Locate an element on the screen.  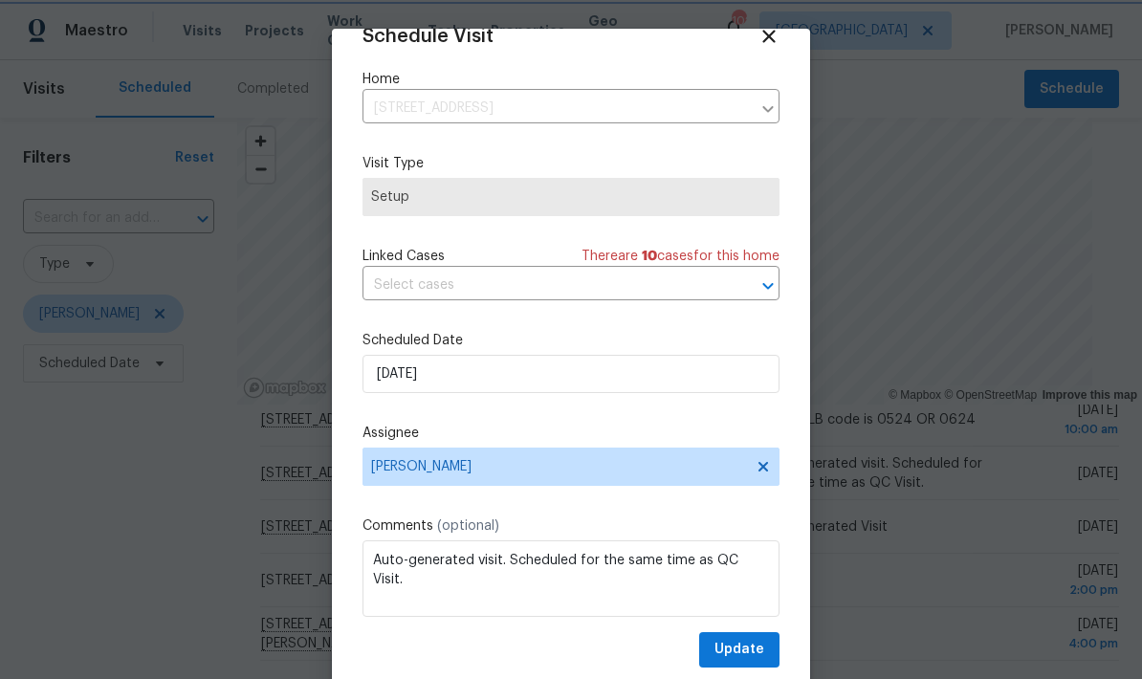
span: Schedule Visit is located at coordinates (428, 36).